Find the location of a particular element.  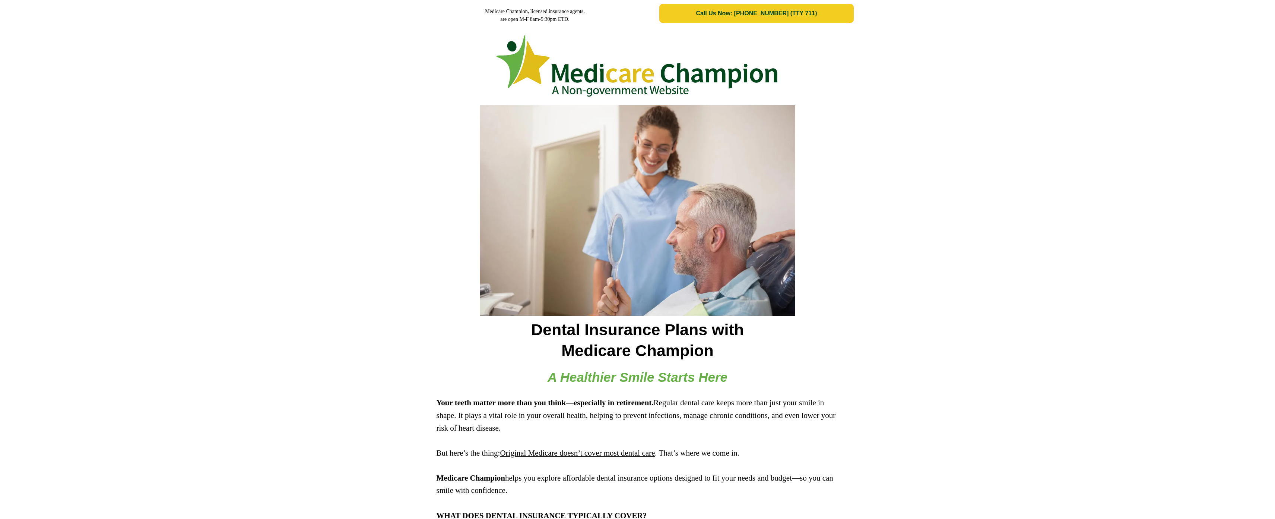

p: Regular dental care keeps more than just your smile in shape. It plays a vital role in your overa... is located at coordinates (638, 415).